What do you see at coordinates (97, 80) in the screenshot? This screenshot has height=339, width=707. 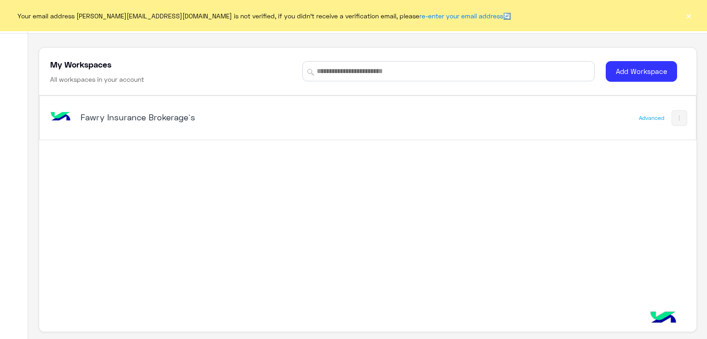 I see `h6: All workspaces in your account` at bounding box center [97, 80].